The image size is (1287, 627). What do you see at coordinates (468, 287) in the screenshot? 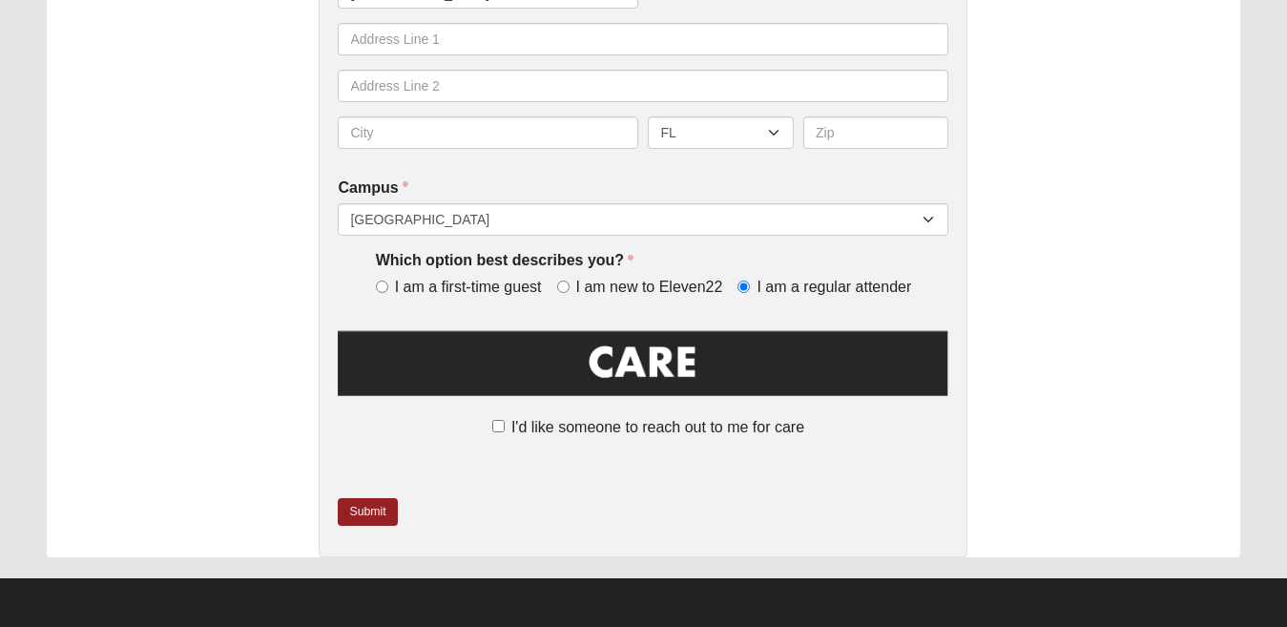
I see `span: I am a first-time guest` at bounding box center [468, 287].